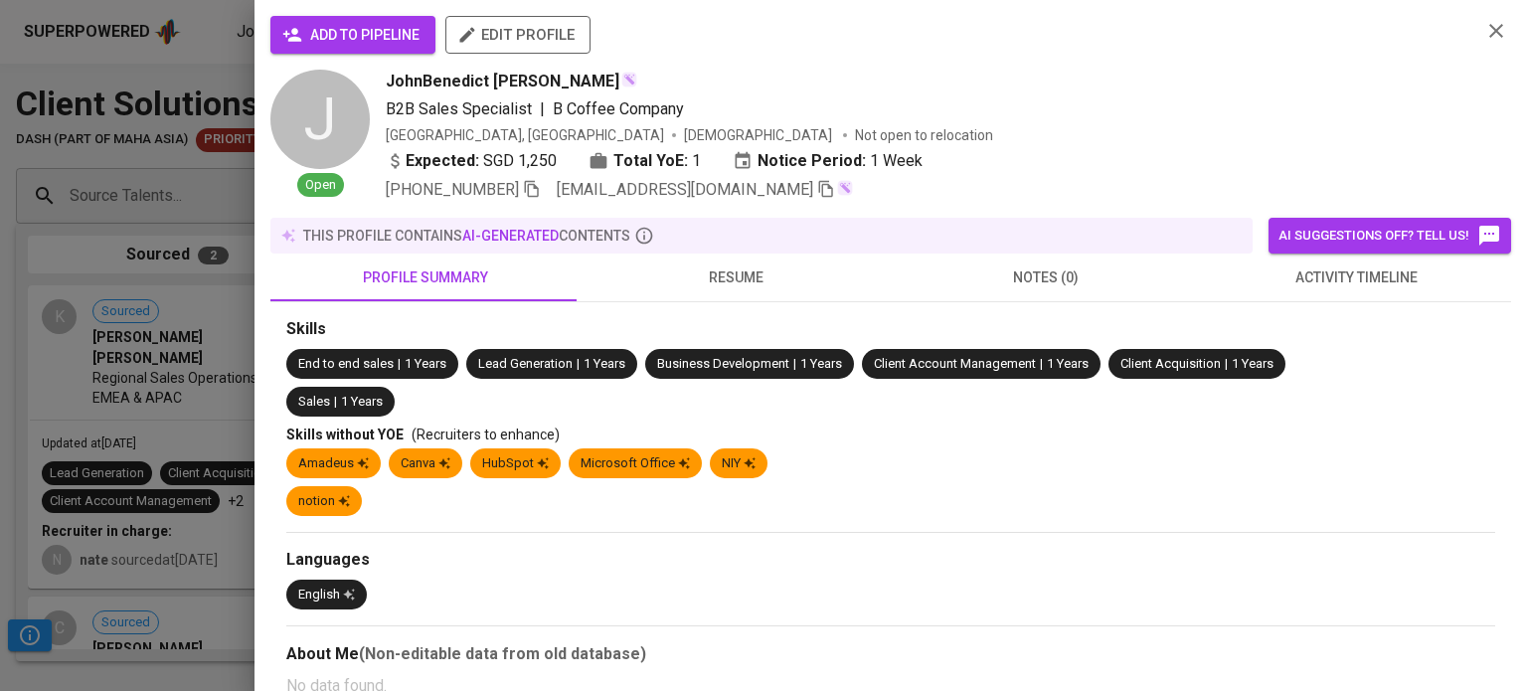 This screenshot has width=1527, height=691. Describe the element at coordinates (619, 108) in the screenshot. I see `span: B Coffee Company` at that location.